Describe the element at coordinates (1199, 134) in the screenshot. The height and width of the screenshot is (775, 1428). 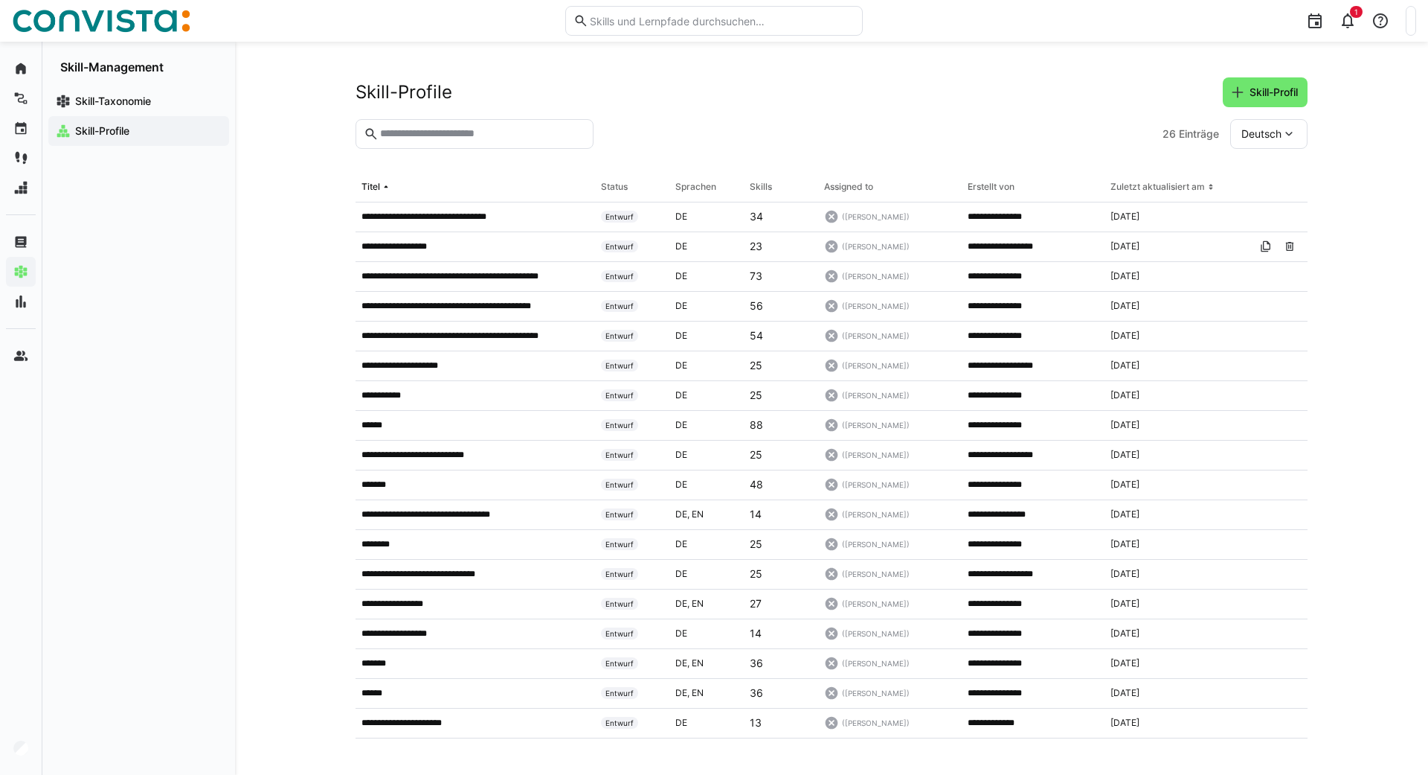
I see `span: Einträge` at that location.